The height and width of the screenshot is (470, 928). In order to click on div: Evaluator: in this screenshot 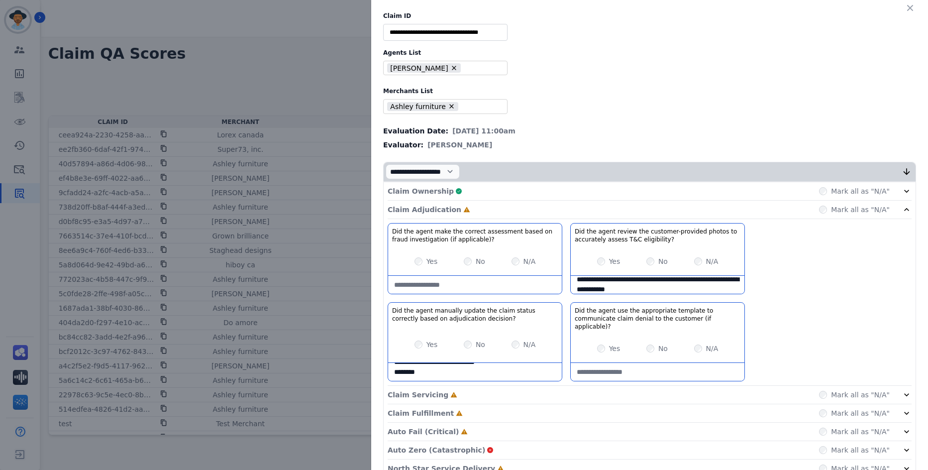, I will do `click(649, 145)`.